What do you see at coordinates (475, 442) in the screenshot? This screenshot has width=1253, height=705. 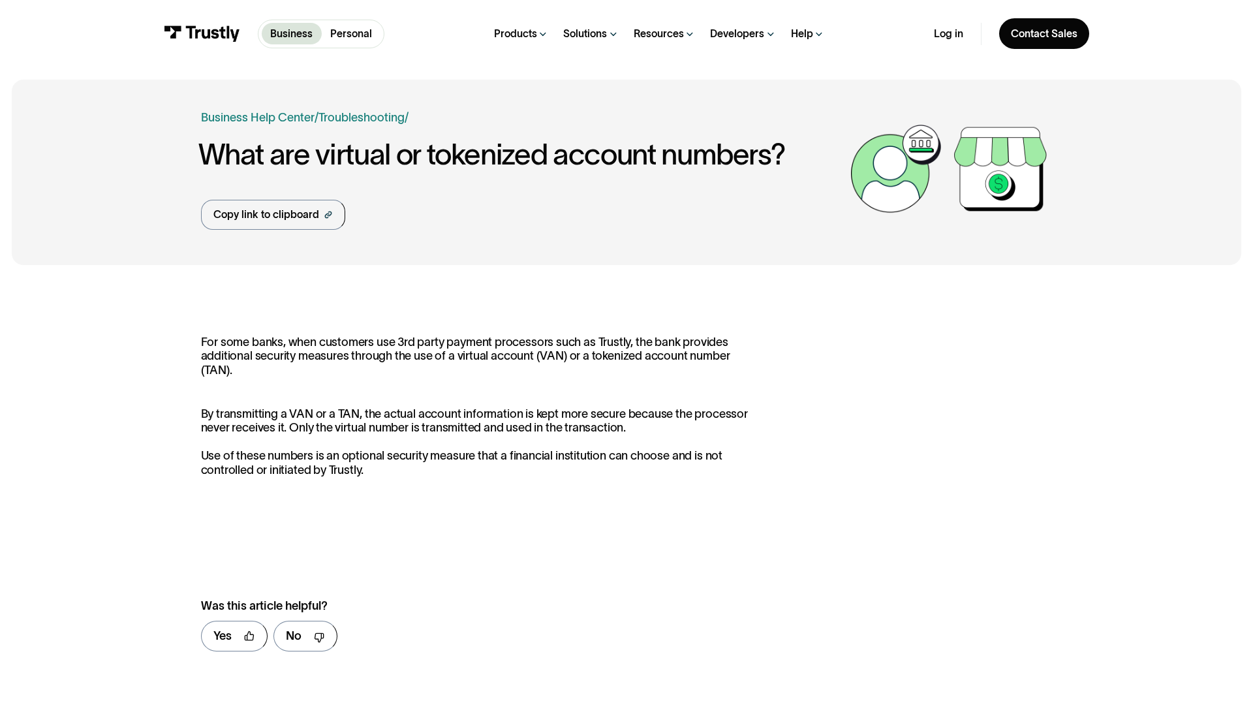 I see `p: By transmitting a VAN or a TAN, the actual account information is kept more secure because the pr...` at bounding box center [475, 442].